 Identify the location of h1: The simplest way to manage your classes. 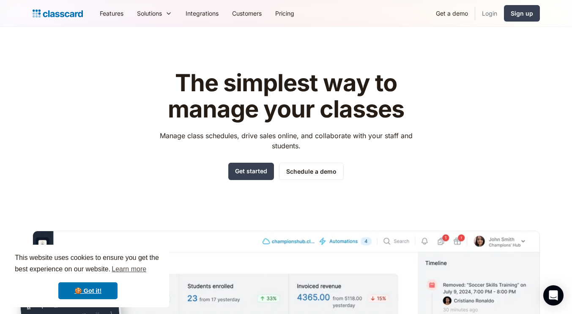
(286, 96).